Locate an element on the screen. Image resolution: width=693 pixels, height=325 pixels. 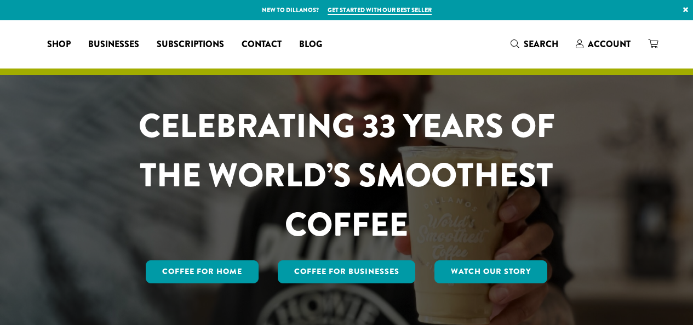
span: Businesses is located at coordinates (113, 44).